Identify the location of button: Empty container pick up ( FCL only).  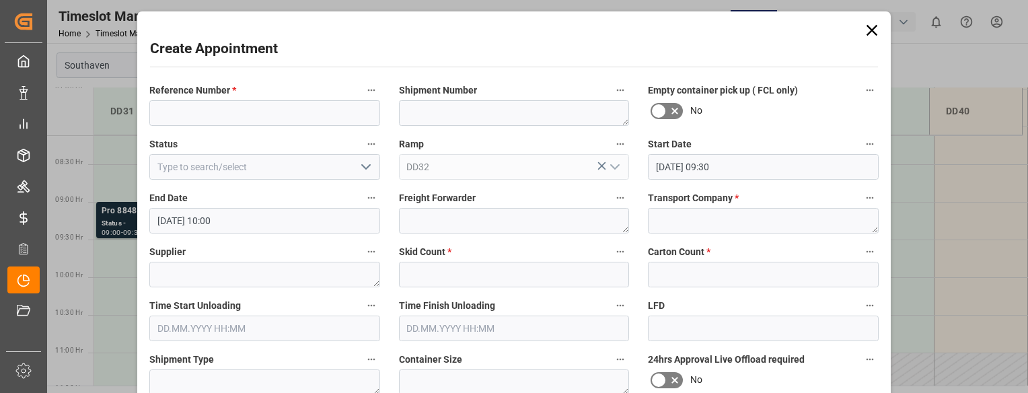
(870, 90).